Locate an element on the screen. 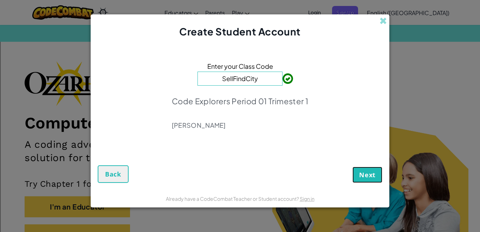 This screenshot has height=232, width=480. button: Next is located at coordinates (367, 175).